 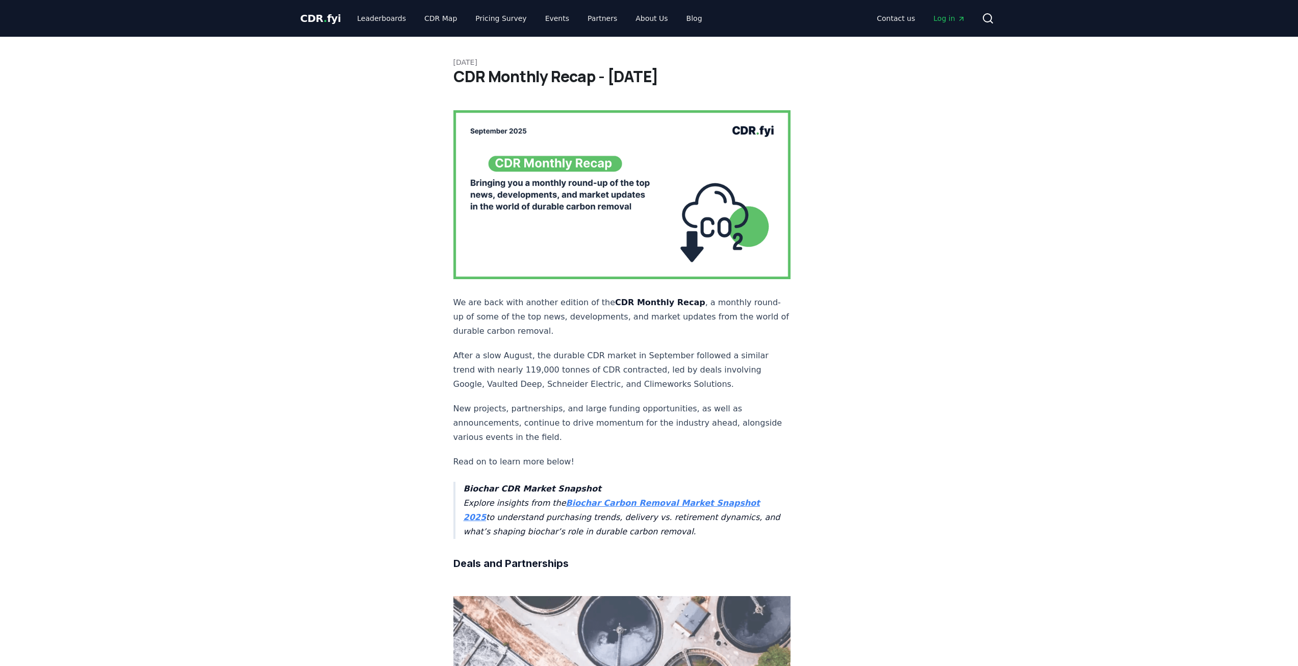 I want to click on em: Explore insights from the to understand purchasing trends, delivery vs. retirement dynamics, and ..., so click(x=622, y=510).